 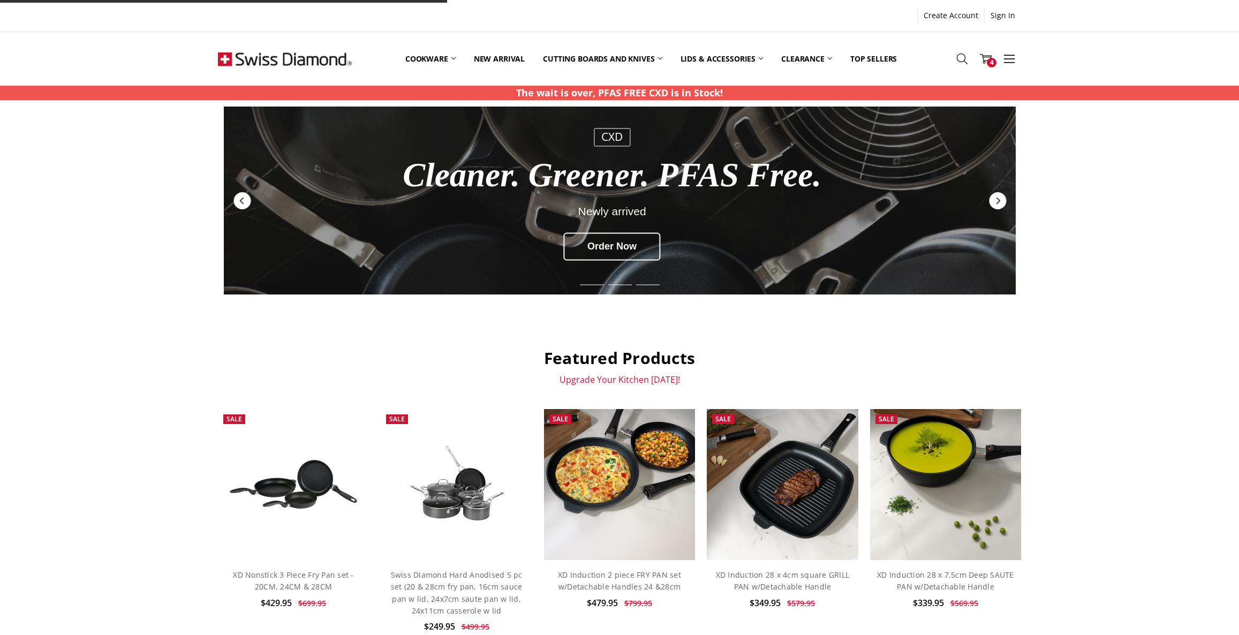 I want to click on a: Lids & Accessories, so click(x=722, y=58).